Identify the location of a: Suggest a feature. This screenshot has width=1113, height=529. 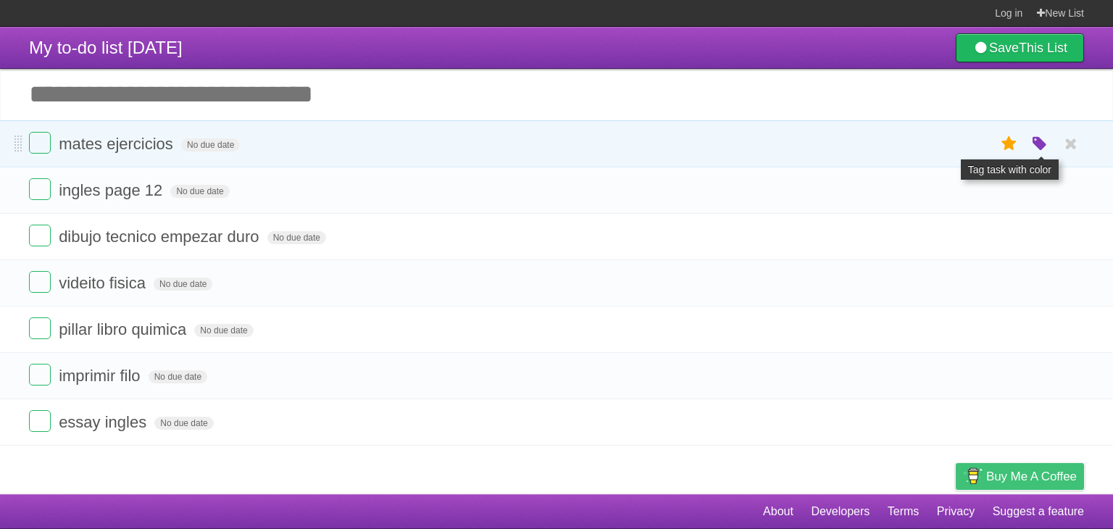
(1038, 511).